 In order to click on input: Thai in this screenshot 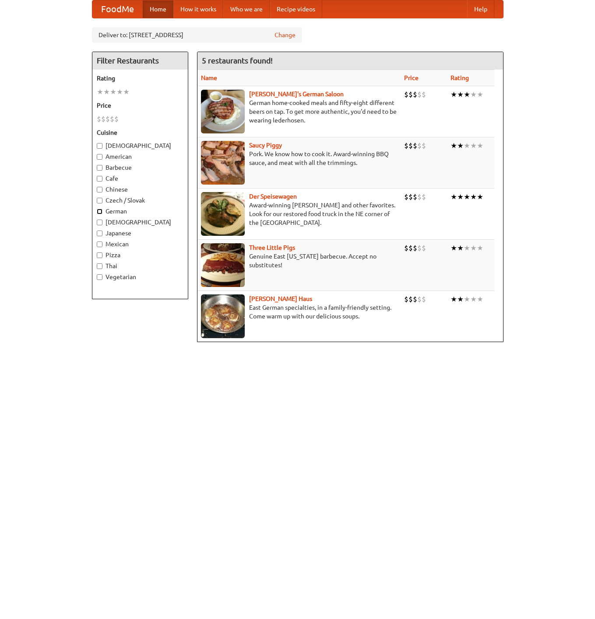, I will do `click(99, 266)`.